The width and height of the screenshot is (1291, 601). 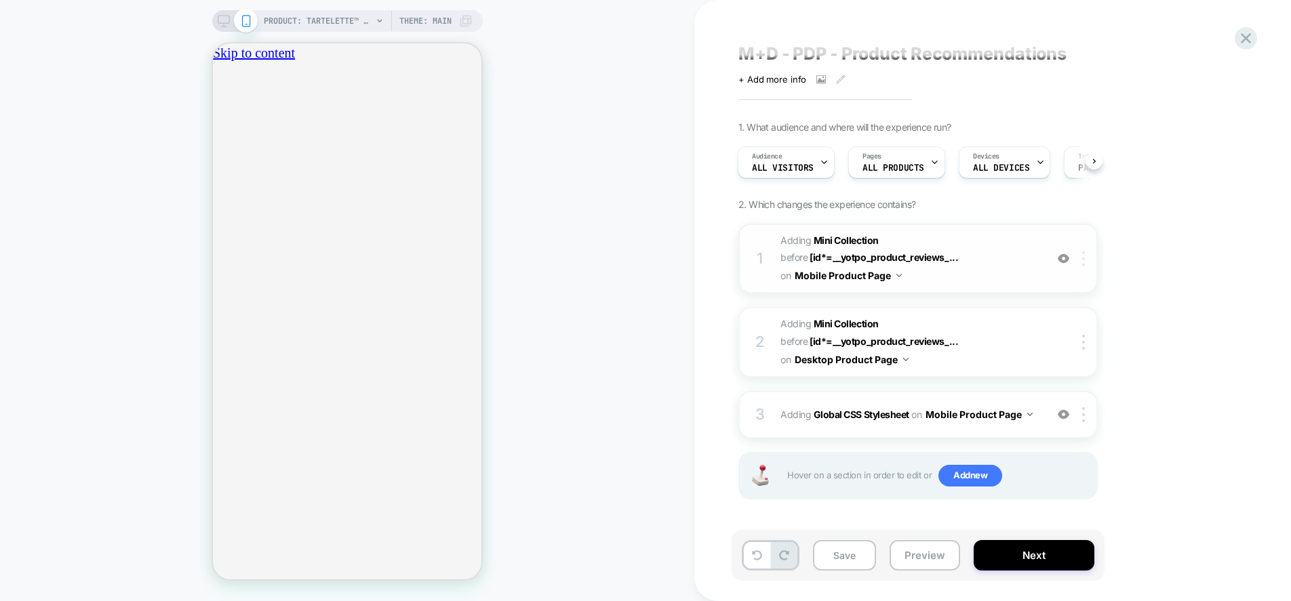 What do you see at coordinates (938, 476) in the screenshot?
I see `span: Hover on a section in order to edit or` at bounding box center [938, 476].